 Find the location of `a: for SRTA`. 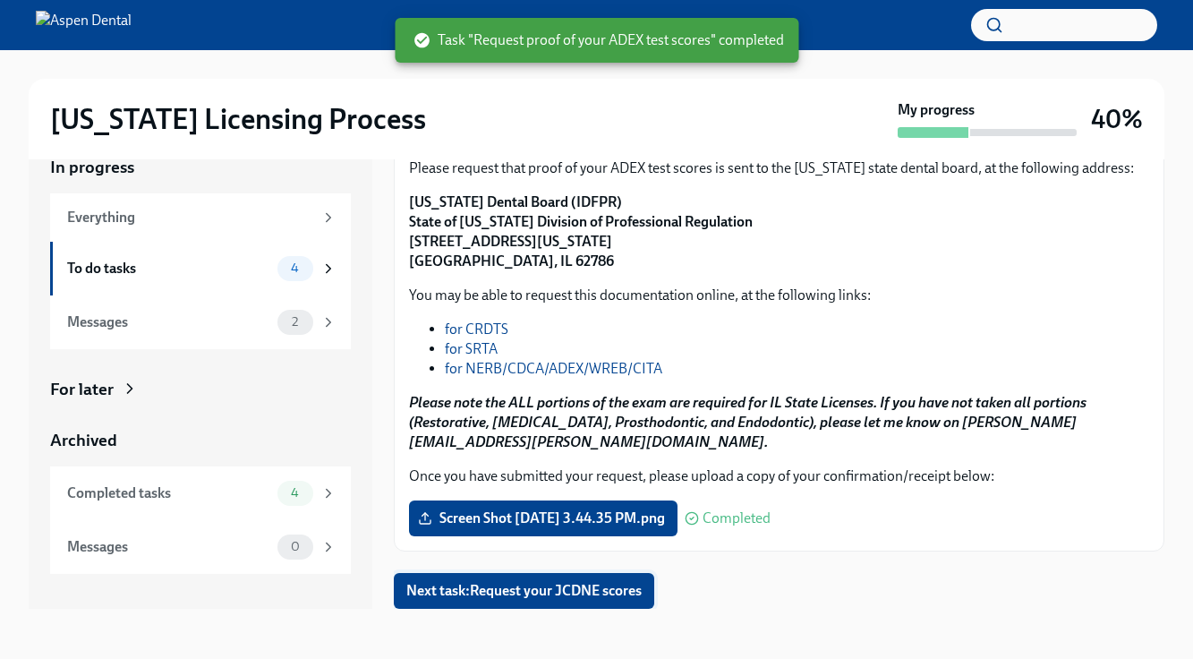

a: for SRTA is located at coordinates (471, 348).